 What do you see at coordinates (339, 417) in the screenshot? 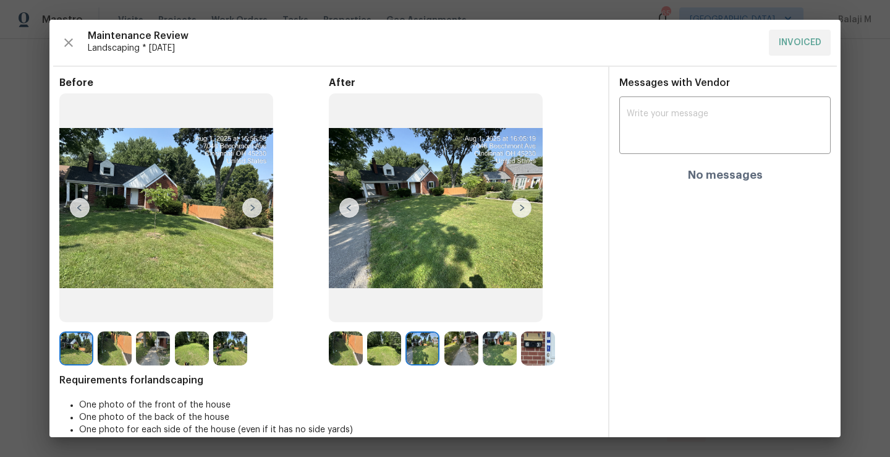
I see `li: One photo of the back of the house` at bounding box center [339, 417].